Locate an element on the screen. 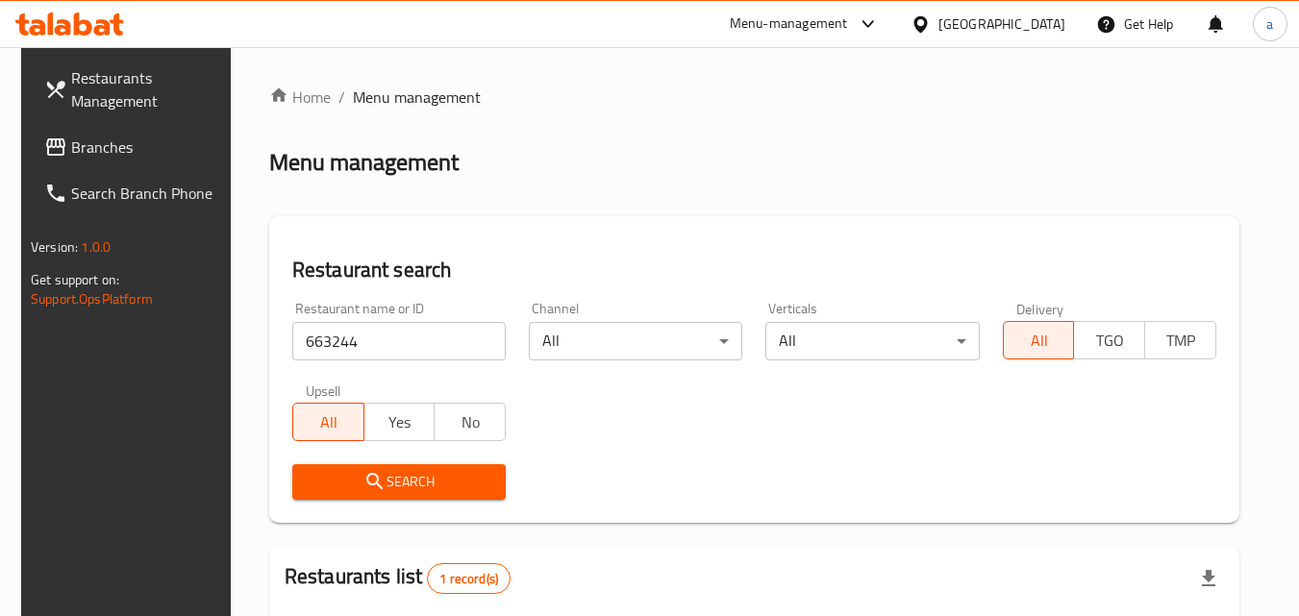  a: Home is located at coordinates (300, 97).